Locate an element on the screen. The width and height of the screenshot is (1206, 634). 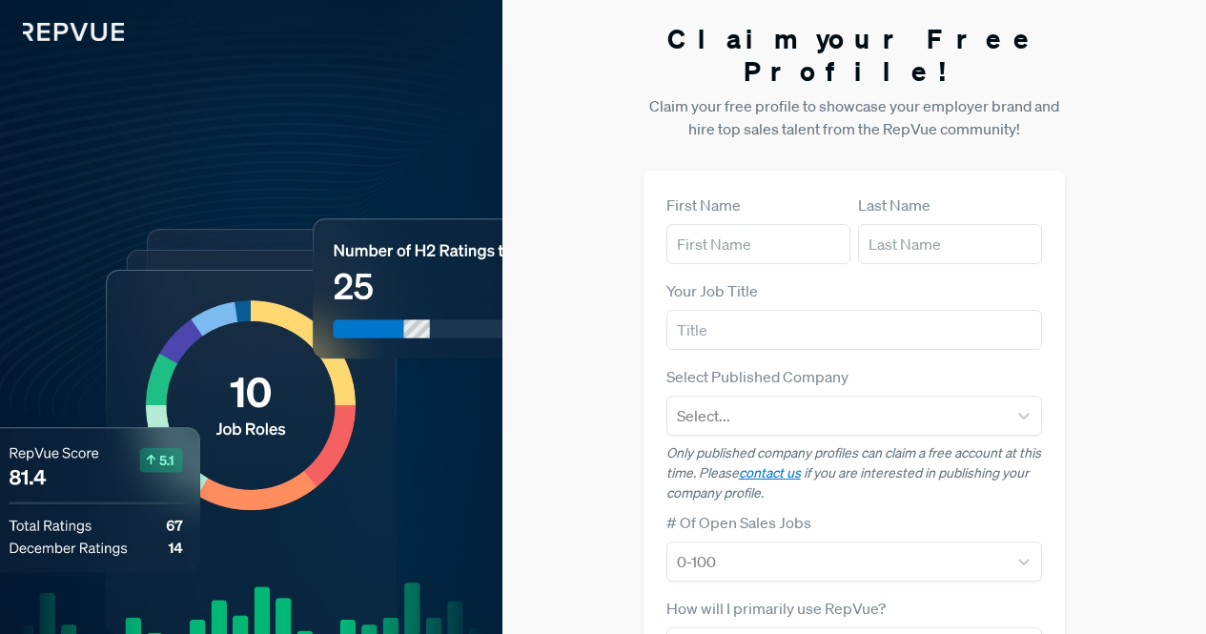
label: Select Published Company is located at coordinates (757, 376).